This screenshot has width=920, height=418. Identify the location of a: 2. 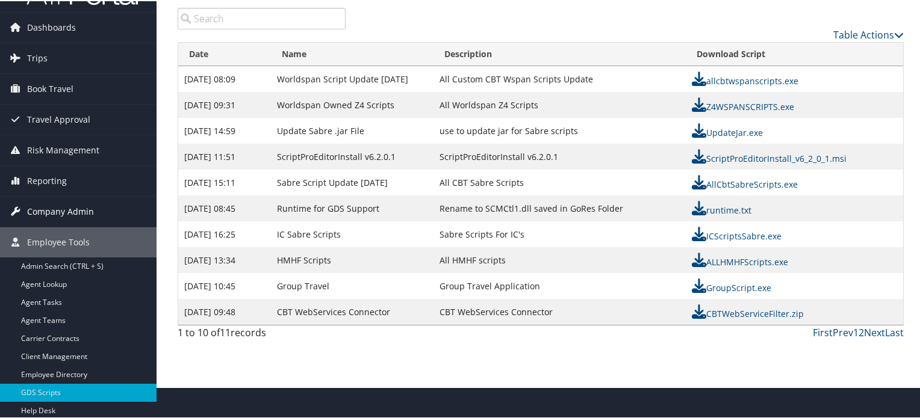
(861, 332).